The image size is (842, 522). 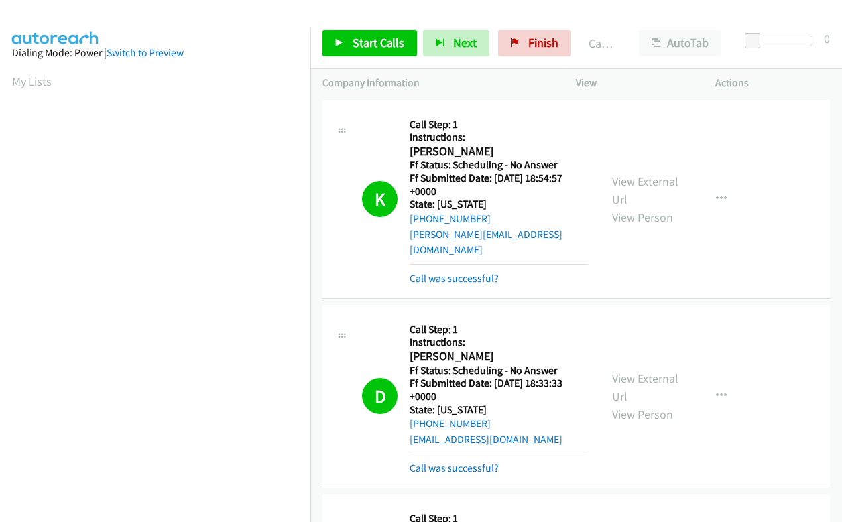 I want to click on div: Dialing Mode: Power |, so click(x=155, y=53).